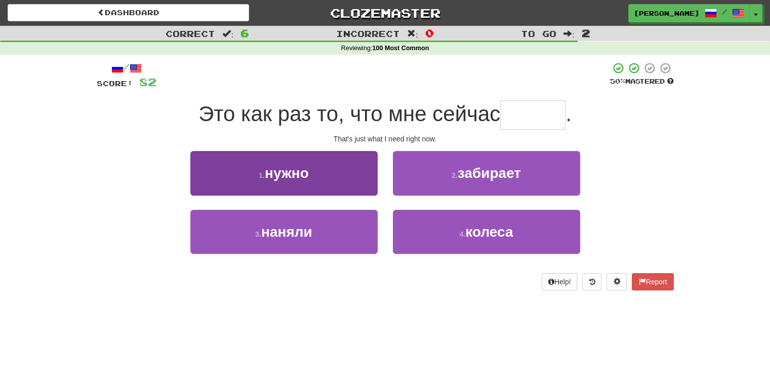  I want to click on small: 2 ., so click(455, 175).